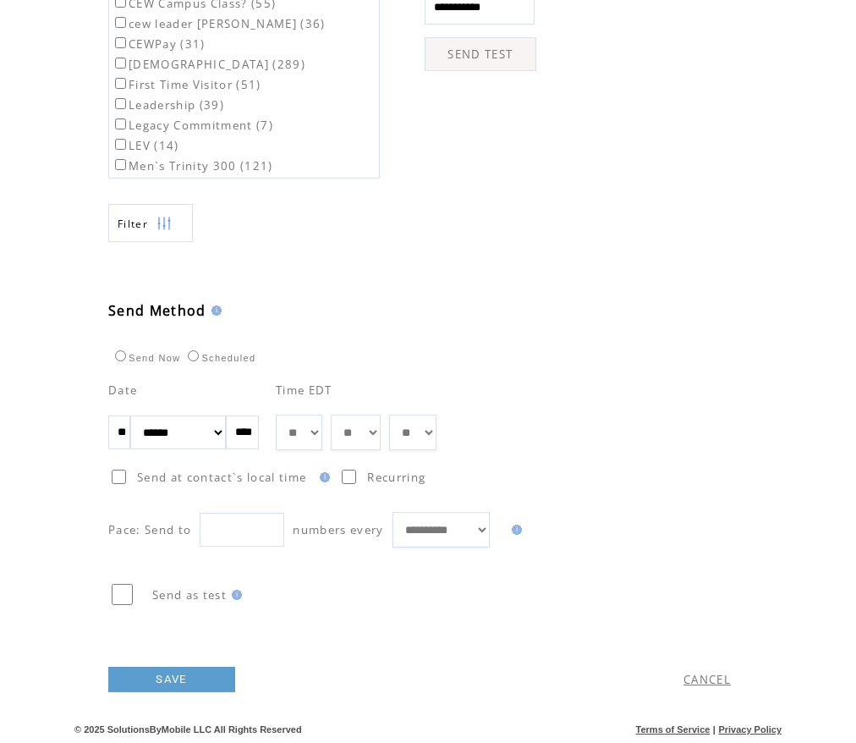 The width and height of the screenshot is (856, 743). I want to click on span: Send at contact`s local time, so click(222, 477).